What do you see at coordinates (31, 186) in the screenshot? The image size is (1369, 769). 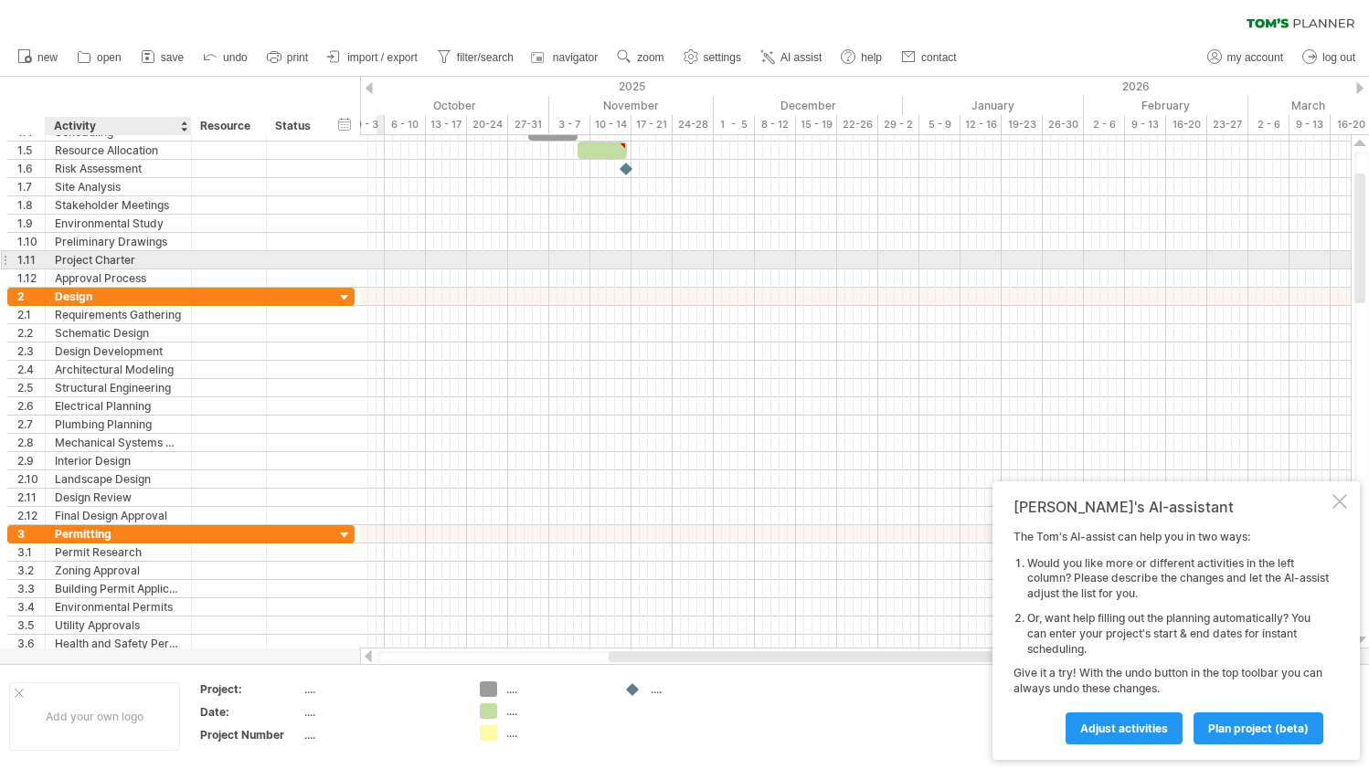 I see `div: 1.7` at bounding box center [31, 186].